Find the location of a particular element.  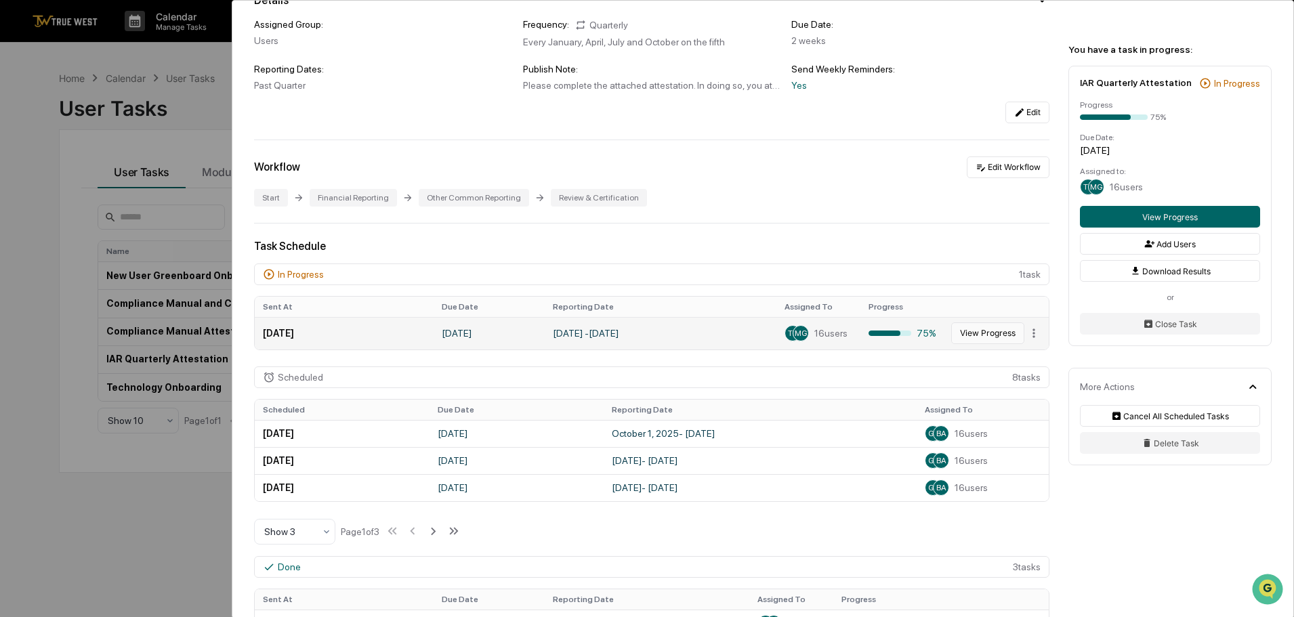

span: MG is located at coordinates (1096, 187).